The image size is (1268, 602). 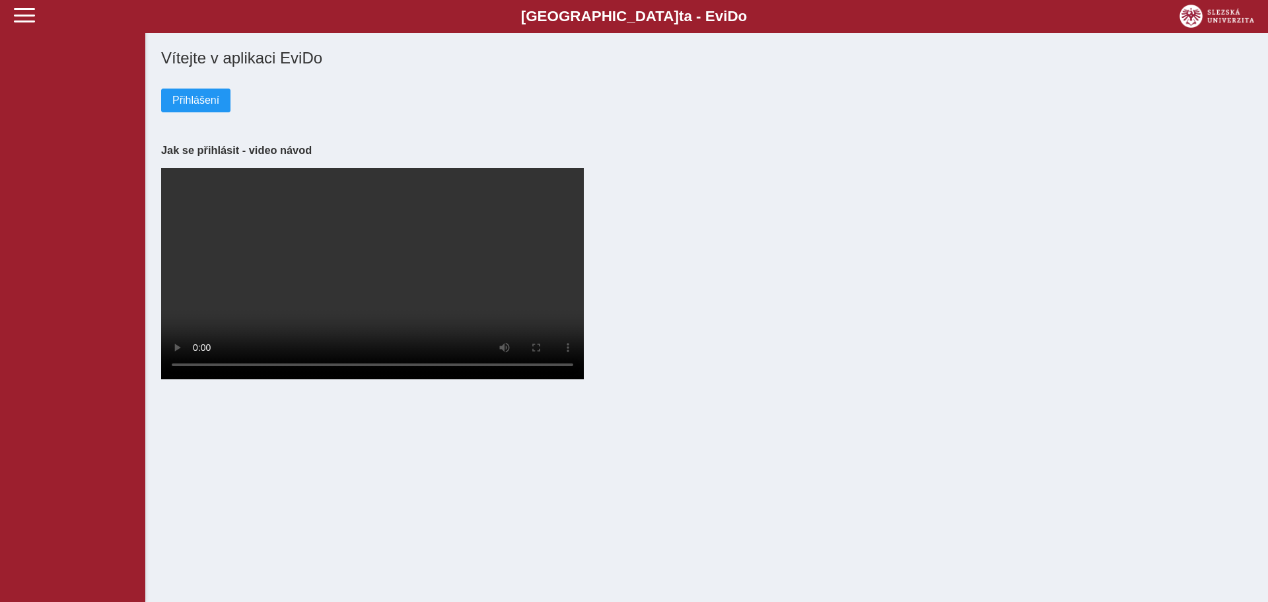 What do you see at coordinates (195, 100) in the screenshot?
I see `button: Přihlášení` at bounding box center [195, 100].